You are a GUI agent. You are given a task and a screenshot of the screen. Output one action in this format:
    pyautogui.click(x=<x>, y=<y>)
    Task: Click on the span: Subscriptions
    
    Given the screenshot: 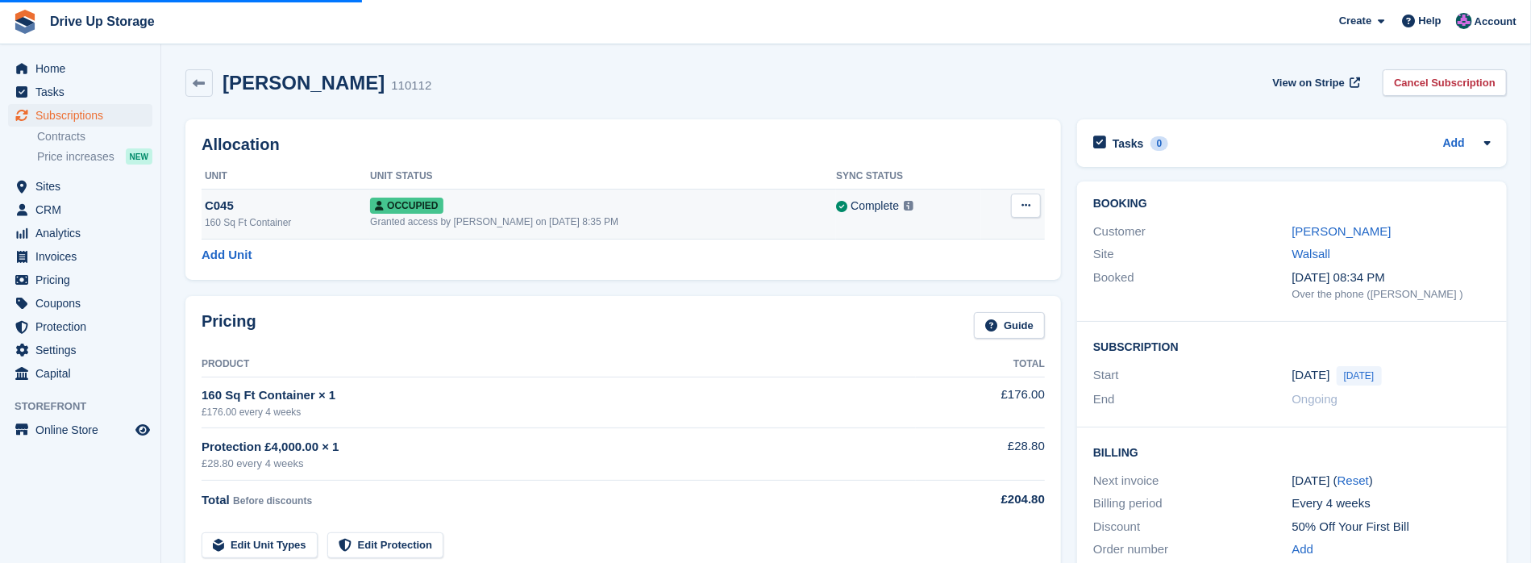 What is the action you would take?
    pyautogui.click(x=84, y=115)
    